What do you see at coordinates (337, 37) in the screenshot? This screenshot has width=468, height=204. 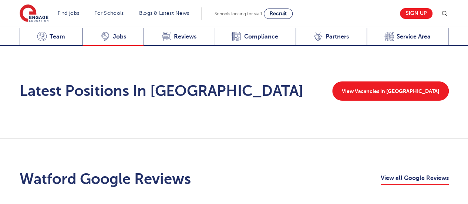 I see `span: Partners` at bounding box center [337, 37].